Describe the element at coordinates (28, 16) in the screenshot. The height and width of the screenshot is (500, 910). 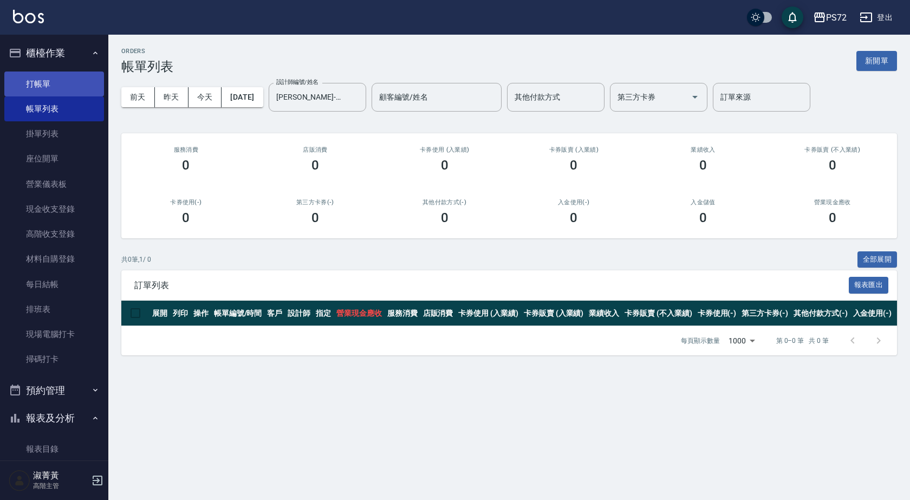
I see `img: Logo` at that location.